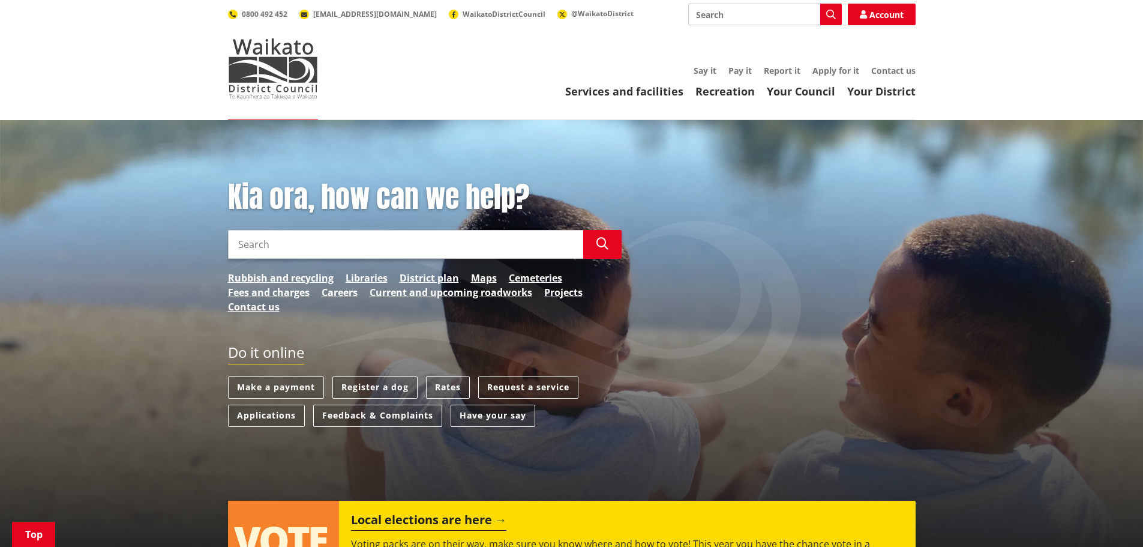  I want to click on a: Libraries, so click(367, 278).